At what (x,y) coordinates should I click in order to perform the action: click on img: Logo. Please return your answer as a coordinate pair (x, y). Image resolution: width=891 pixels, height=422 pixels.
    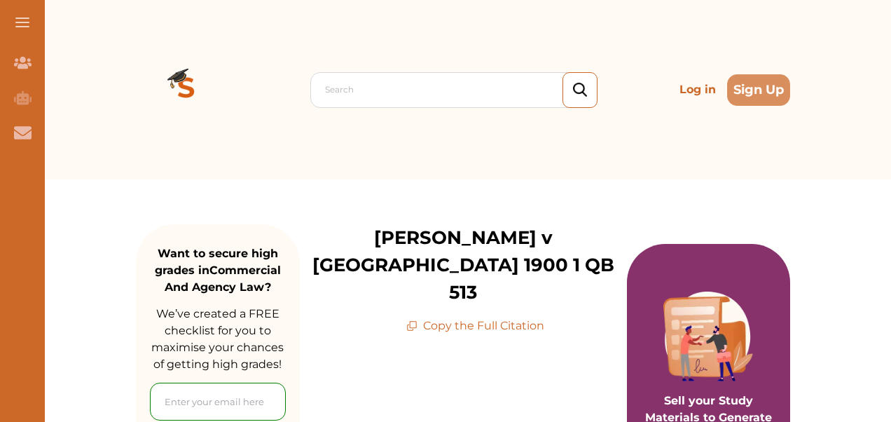
    Looking at the image, I should click on (186, 90).